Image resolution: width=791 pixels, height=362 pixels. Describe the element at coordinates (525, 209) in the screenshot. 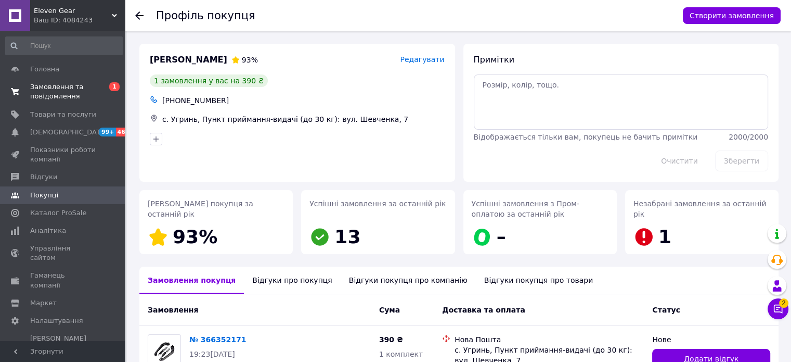

I see `span: Успішні замовлення з Пром-оплатою за останній рік` at that location.